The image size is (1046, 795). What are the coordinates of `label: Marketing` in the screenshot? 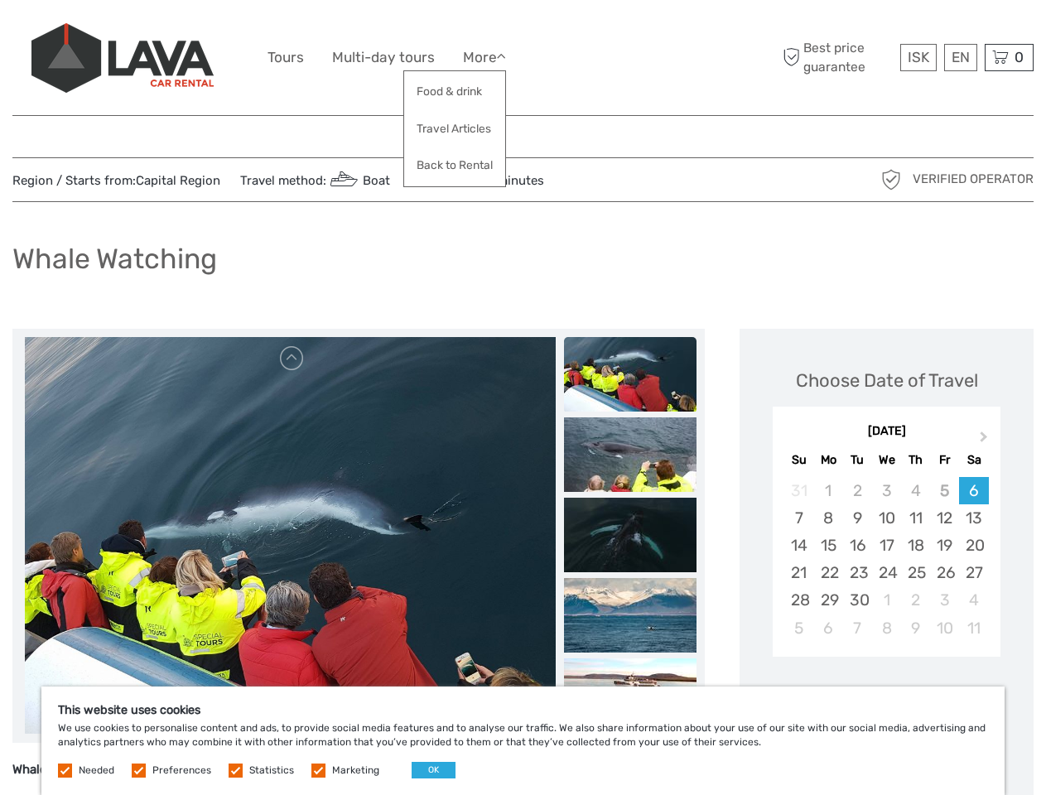 It's located at (355, 770).